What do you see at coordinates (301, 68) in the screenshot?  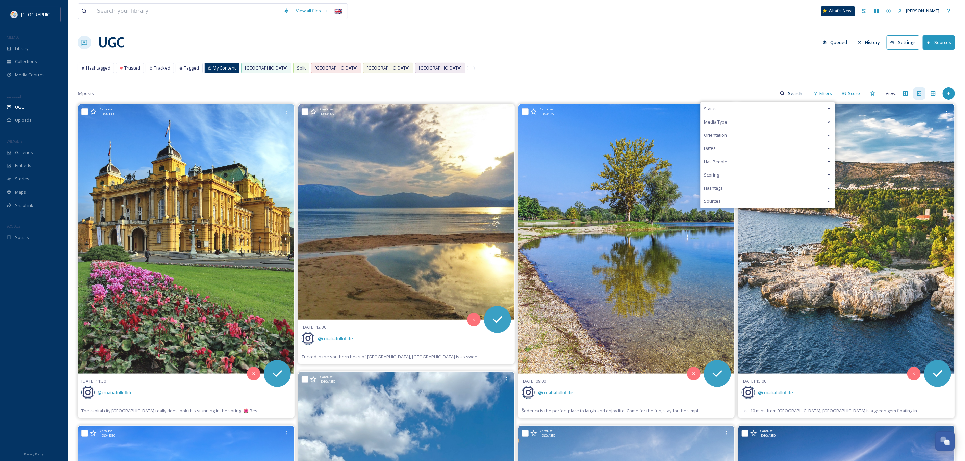 I see `span: Split` at bounding box center [301, 68].